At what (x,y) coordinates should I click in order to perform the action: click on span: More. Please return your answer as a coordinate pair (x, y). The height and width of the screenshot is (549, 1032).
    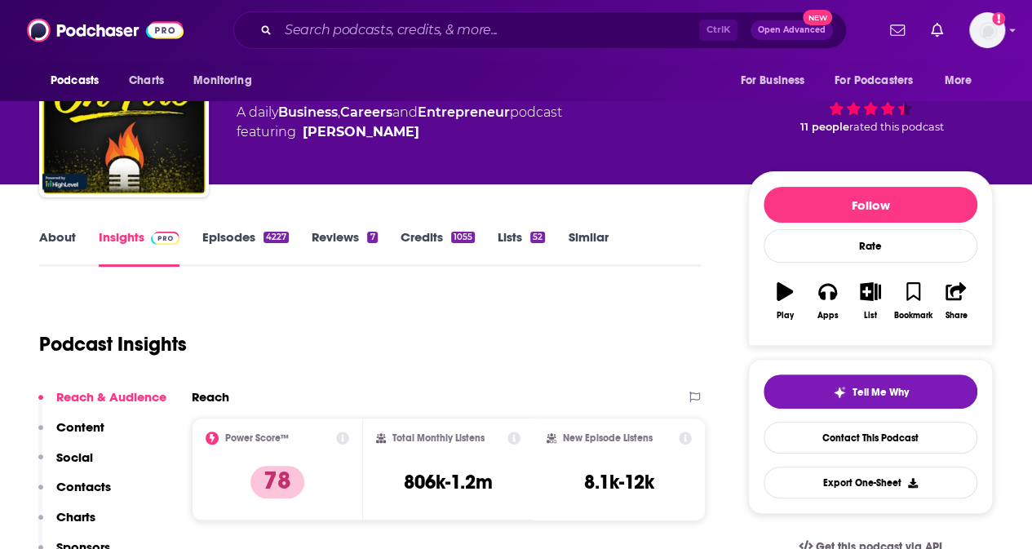
    Looking at the image, I should click on (958, 81).